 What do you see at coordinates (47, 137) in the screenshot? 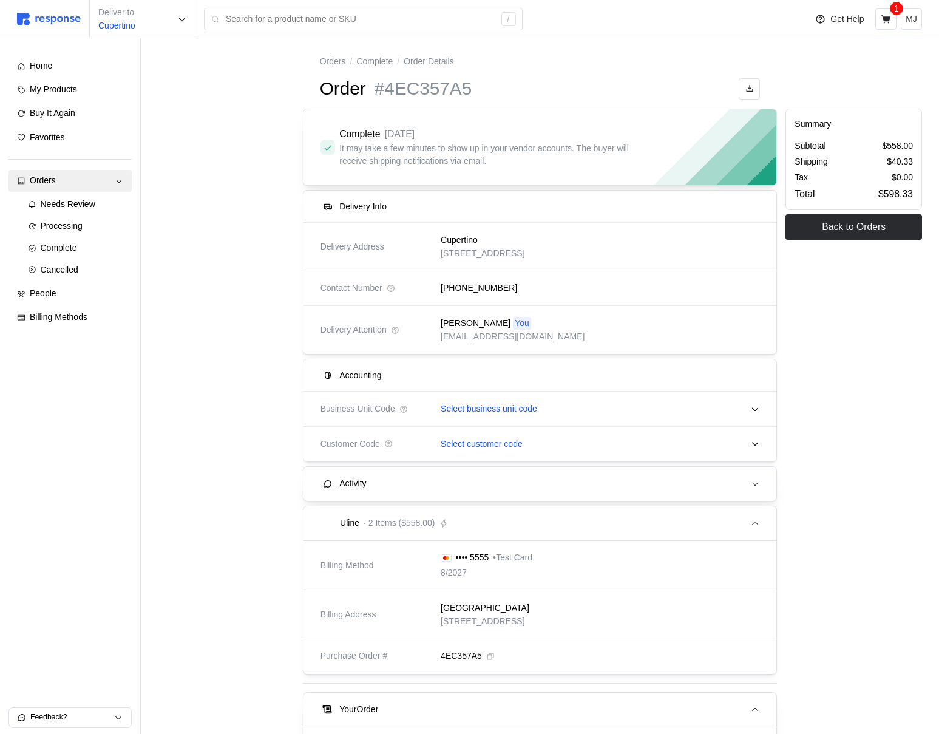
I see `span: Favorites` at bounding box center [47, 137].